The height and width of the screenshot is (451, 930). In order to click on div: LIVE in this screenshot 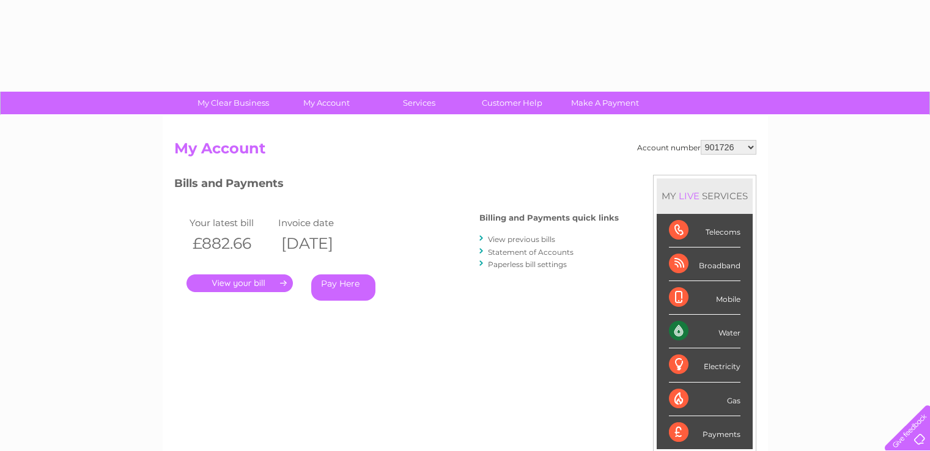, I will do `click(689, 196)`.